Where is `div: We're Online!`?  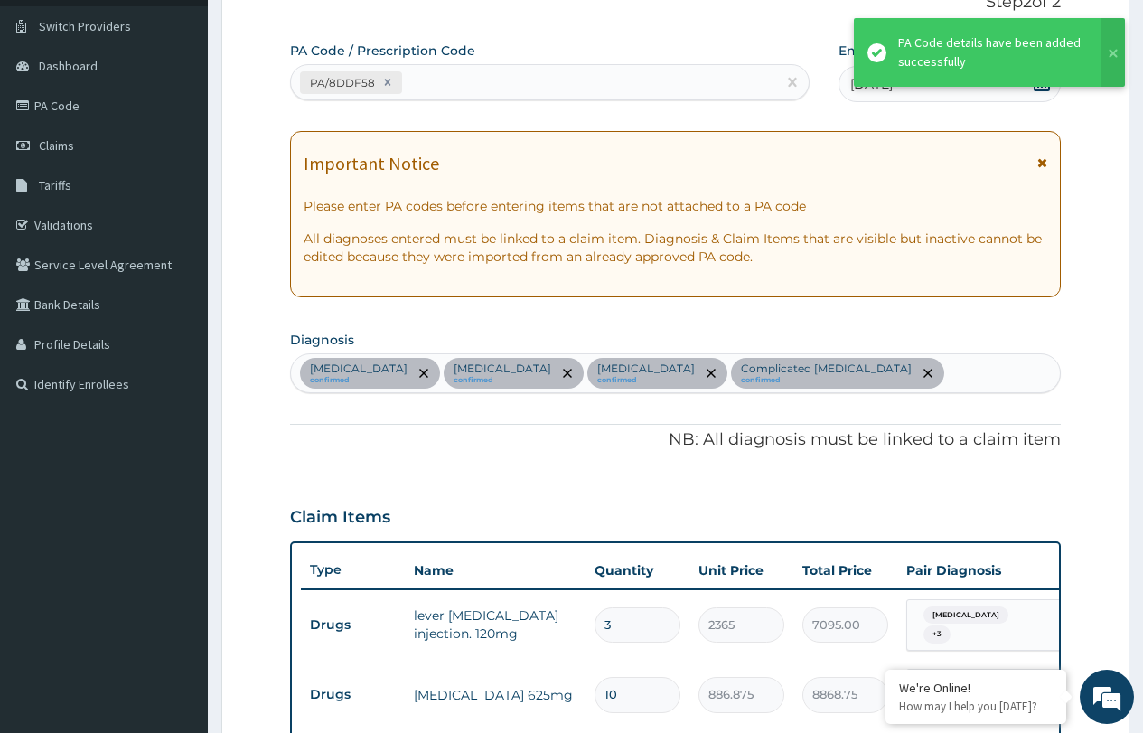 div: We're Online! is located at coordinates (976, 688).